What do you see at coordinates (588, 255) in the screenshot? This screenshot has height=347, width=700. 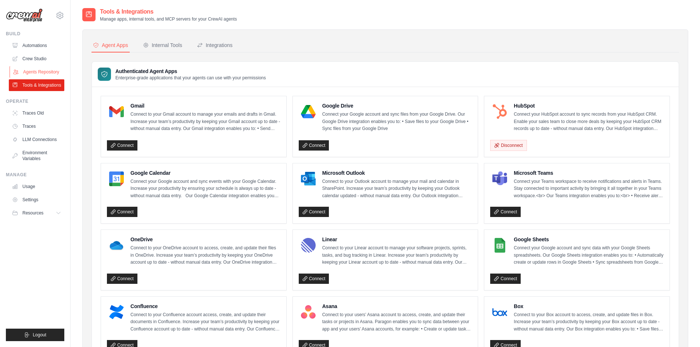 I see `p: Connect your Google account and sync data with your Google Sheets spreadsheets. Our Google Sheets...` at bounding box center [588, 255].